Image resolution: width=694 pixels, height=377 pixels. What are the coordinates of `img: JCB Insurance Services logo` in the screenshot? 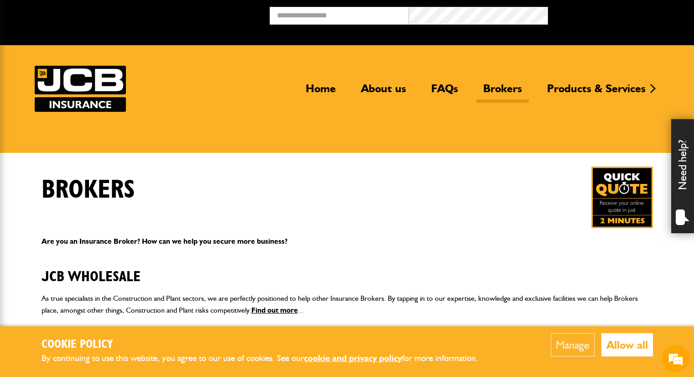 It's located at (80, 89).